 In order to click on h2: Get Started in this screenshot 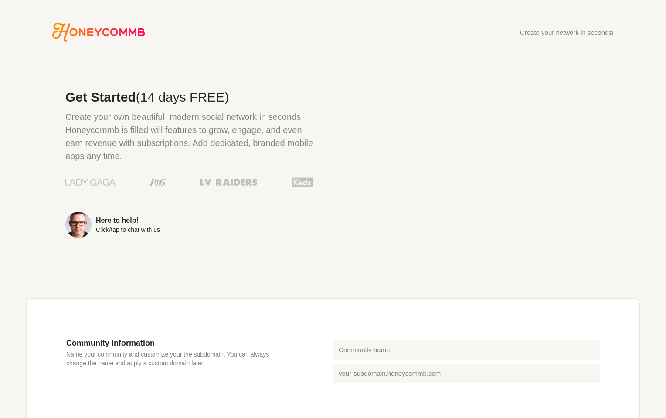, I will do `click(189, 97)`.